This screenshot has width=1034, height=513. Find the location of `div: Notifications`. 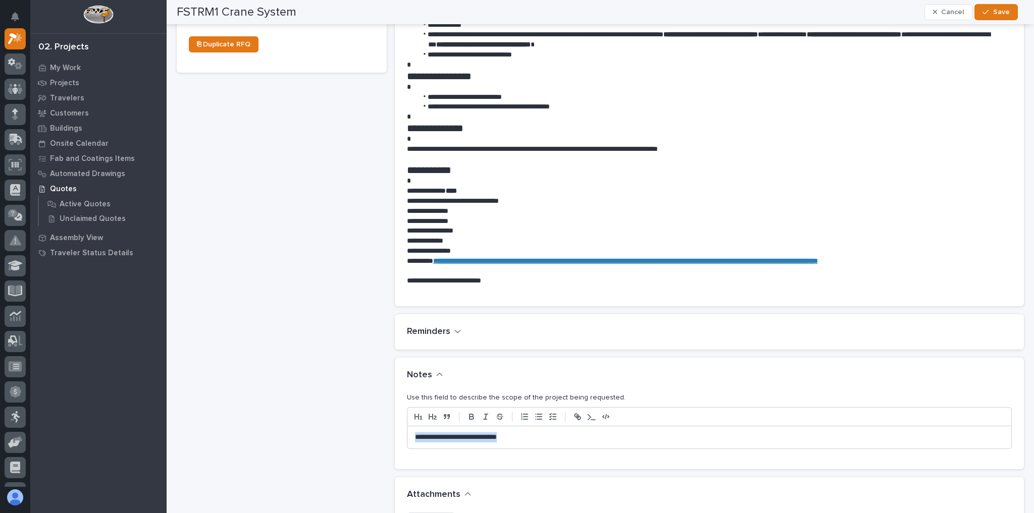

div: Notifications is located at coordinates (19, 20).